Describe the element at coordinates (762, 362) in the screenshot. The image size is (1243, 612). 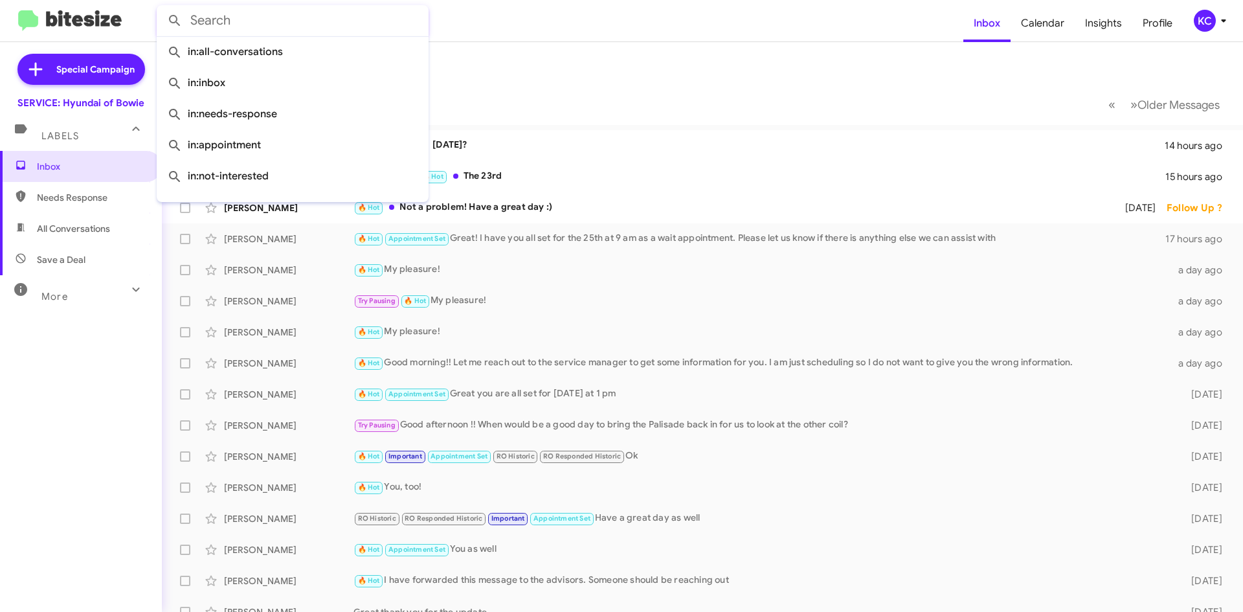
I see `div: Good morning!! Let me reach out to the service manager to get some information for you. I am just...` at that location.